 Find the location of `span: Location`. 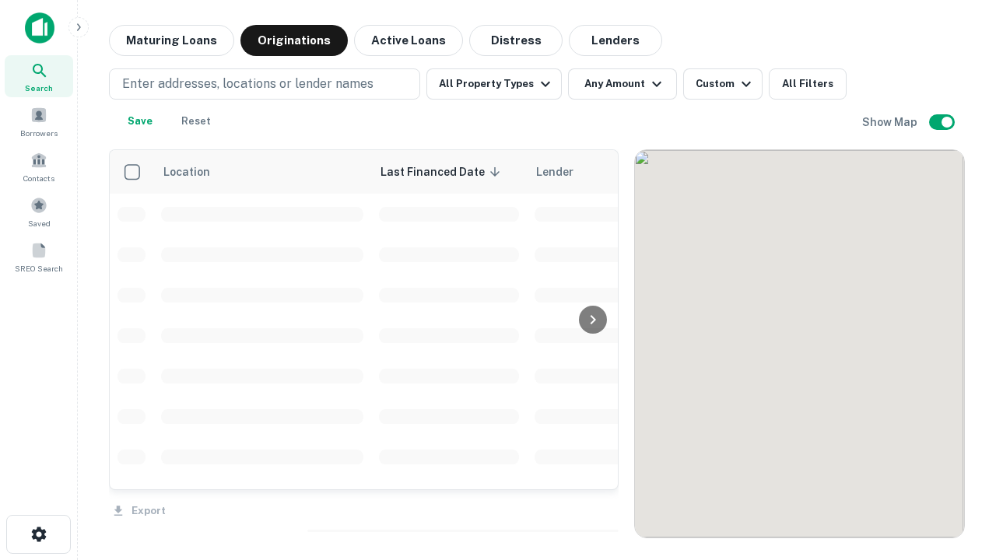

span: Location is located at coordinates (196, 172).